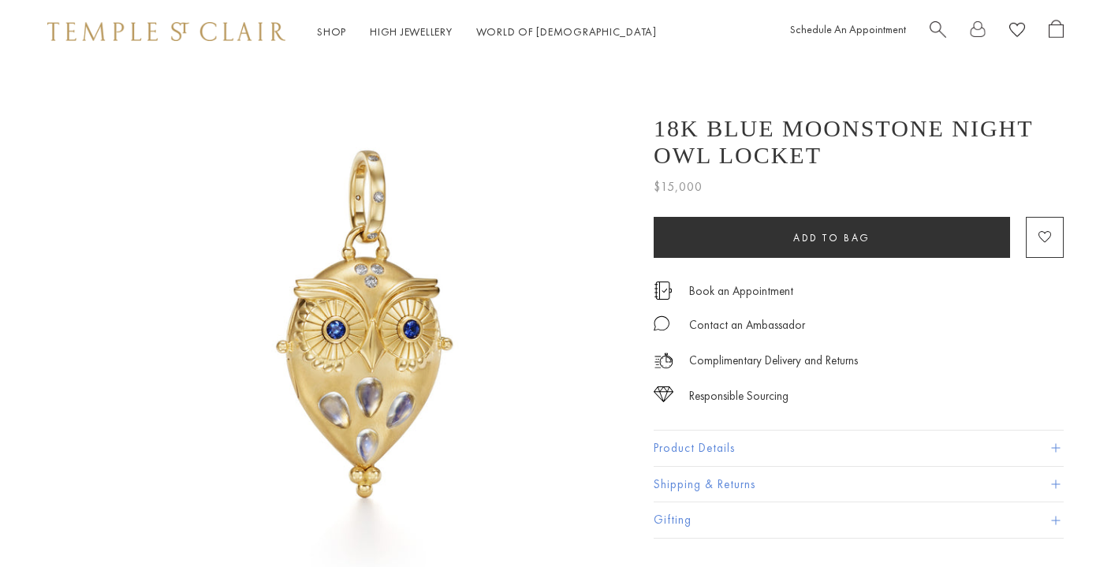  I want to click on span: $15,000, so click(678, 187).